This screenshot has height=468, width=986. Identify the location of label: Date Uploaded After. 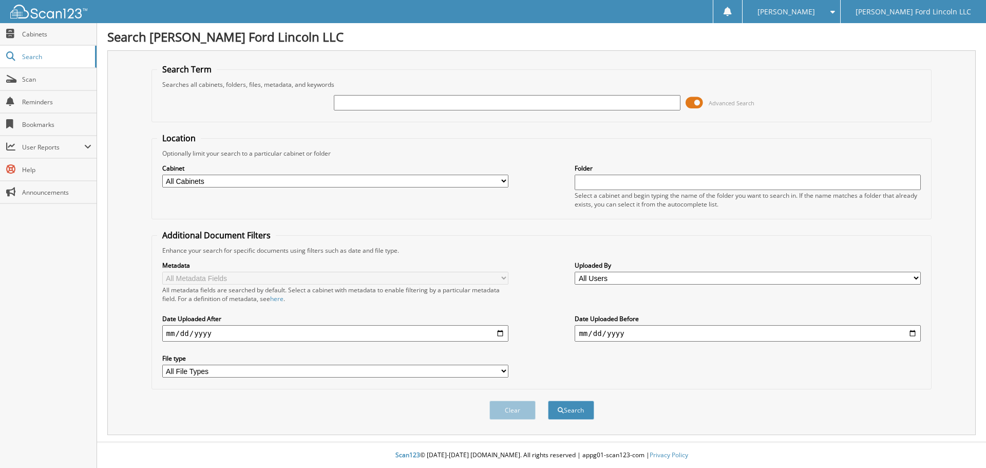
(335, 318).